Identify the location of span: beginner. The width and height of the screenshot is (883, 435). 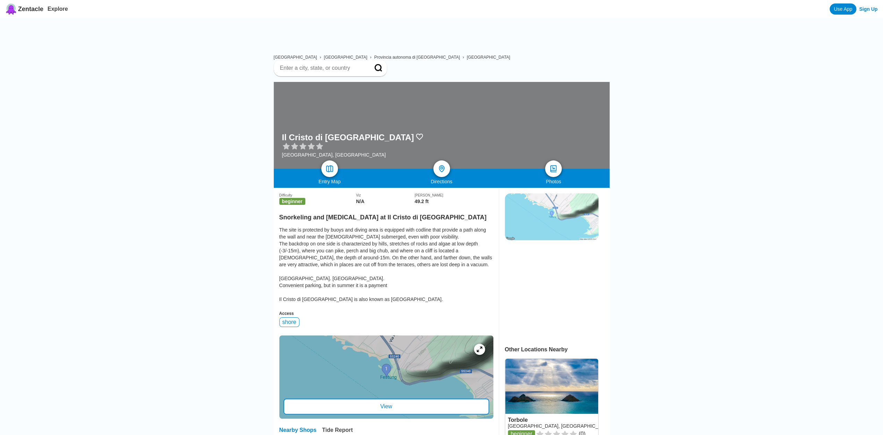
(292, 201).